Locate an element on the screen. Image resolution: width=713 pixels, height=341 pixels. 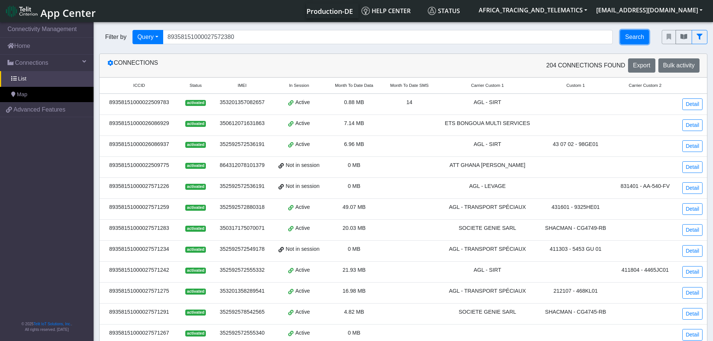
div: AGL - TRANSPORT SPÉCIAUX is located at coordinates (488, 291).